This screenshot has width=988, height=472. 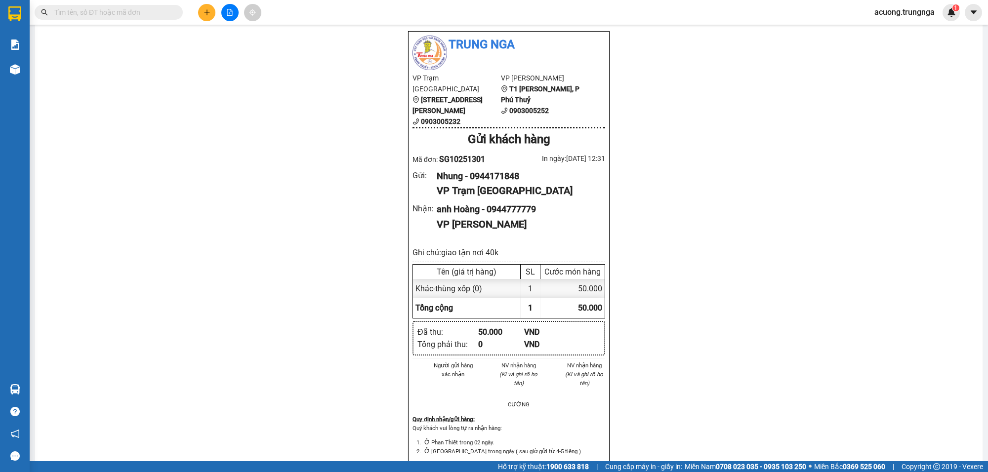 What do you see at coordinates (501, 344) in the screenshot?
I see `div: 0` at bounding box center [501, 344].